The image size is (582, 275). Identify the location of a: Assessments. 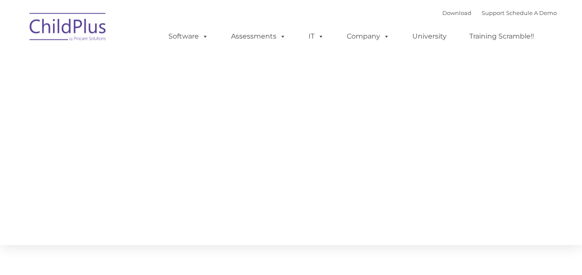
(258, 36).